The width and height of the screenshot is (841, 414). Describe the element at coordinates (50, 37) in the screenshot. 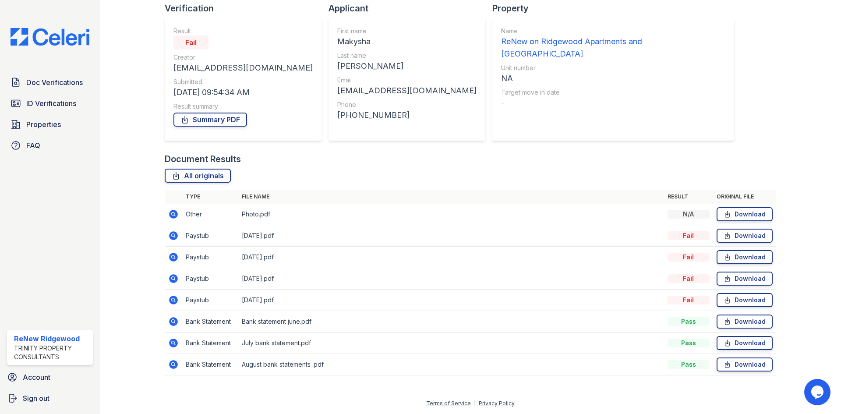

I see `img: CE_Logo_Blue-a8612792a0a2168367f1c8372b55b34899dd931a85d93a1a3d3e32e68fde9ad4.png` at that location.